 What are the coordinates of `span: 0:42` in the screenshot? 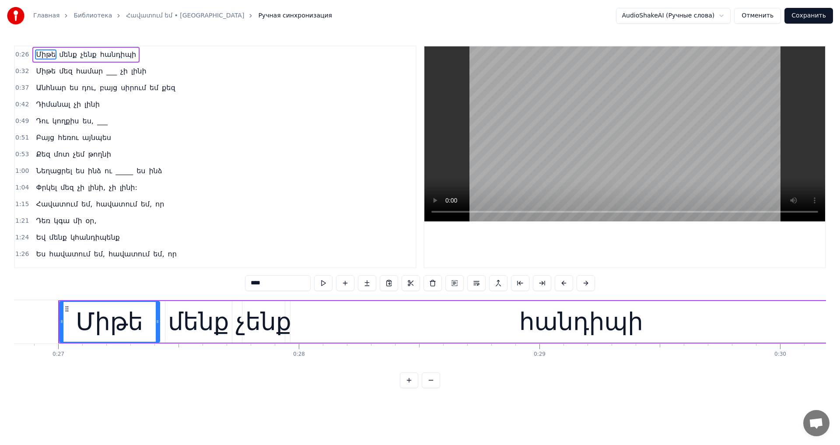 It's located at (22, 105).